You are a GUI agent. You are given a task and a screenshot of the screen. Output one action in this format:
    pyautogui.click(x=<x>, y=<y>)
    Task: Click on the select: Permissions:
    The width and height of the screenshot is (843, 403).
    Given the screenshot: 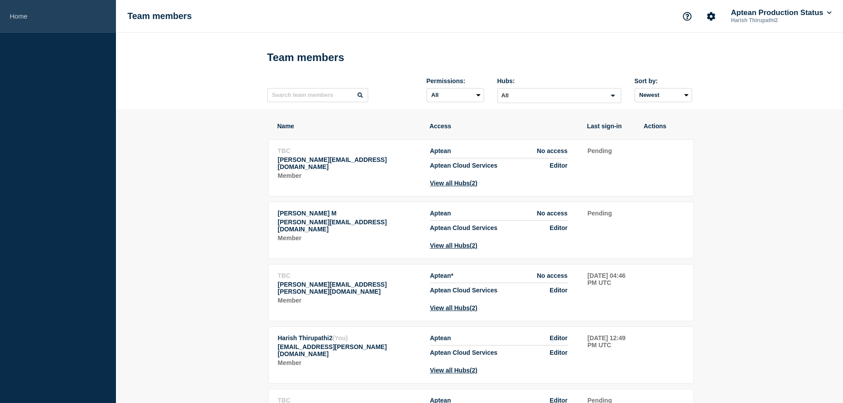 What is the action you would take?
    pyautogui.click(x=455, y=95)
    